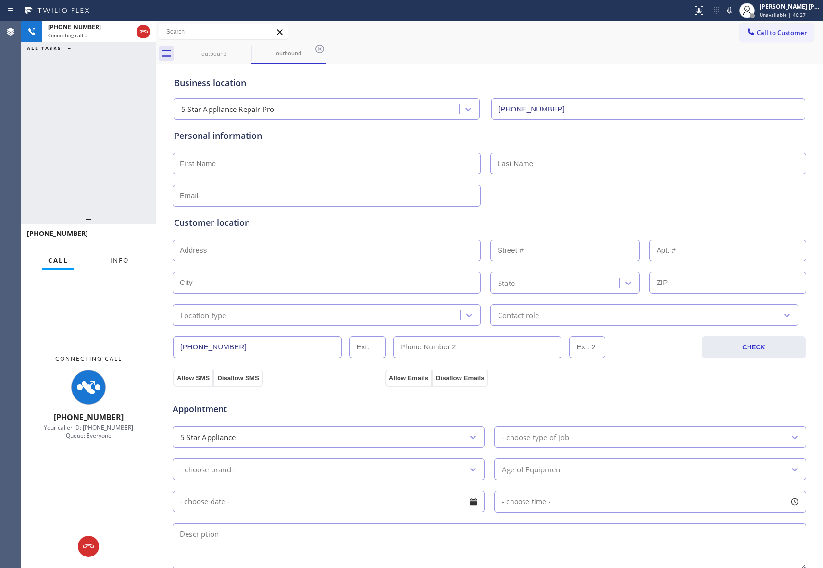 This screenshot has width=823, height=568. I want to click on button: ALL TASKS, so click(51, 48).